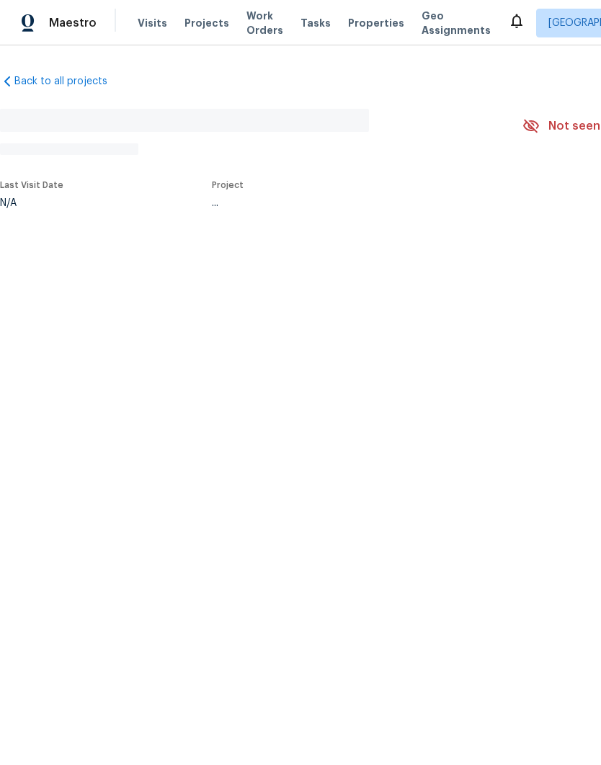  Describe the element at coordinates (264, 23) in the screenshot. I see `span: Work Orders` at that location.